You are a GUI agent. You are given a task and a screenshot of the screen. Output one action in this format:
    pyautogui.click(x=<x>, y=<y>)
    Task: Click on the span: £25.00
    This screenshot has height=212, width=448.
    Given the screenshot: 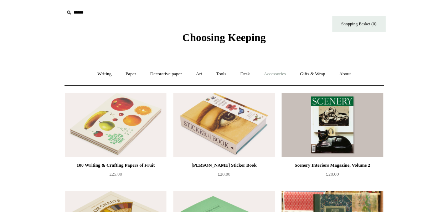 What is the action you would take?
    pyautogui.click(x=116, y=174)
    